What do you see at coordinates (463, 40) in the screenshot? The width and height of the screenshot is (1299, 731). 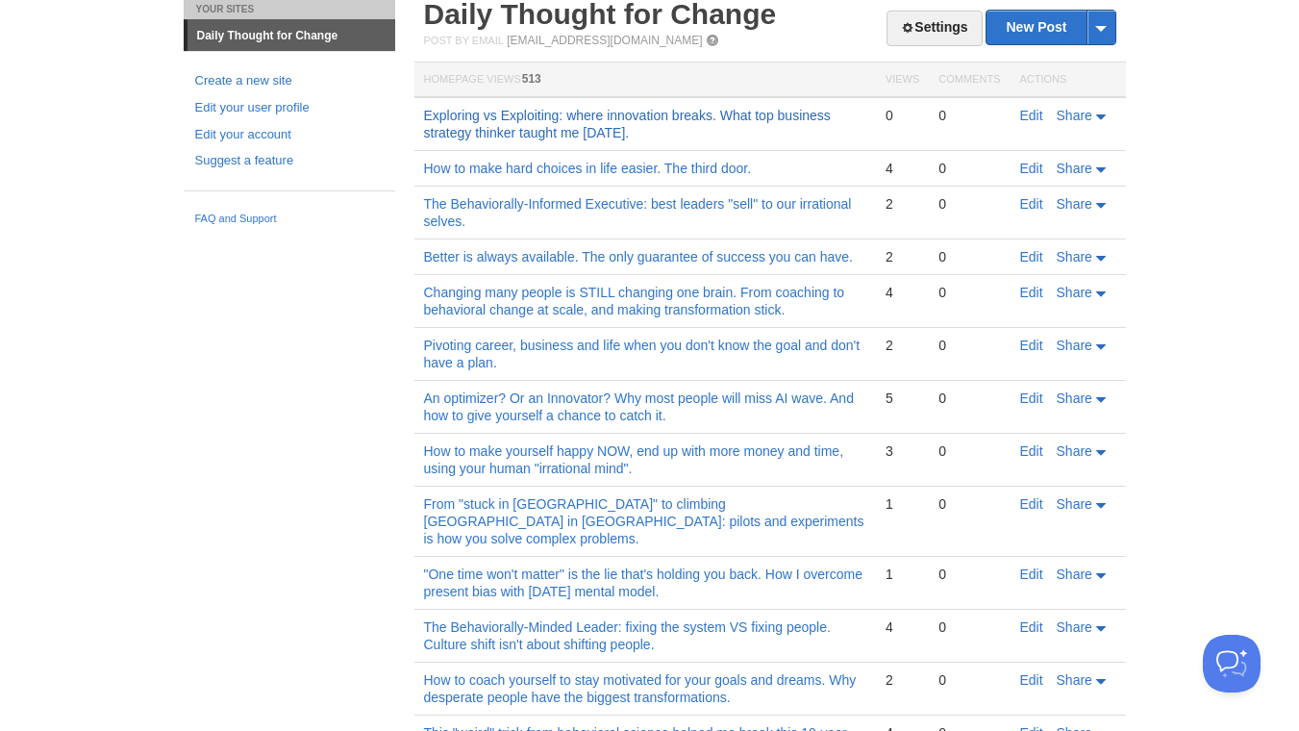 I see `span: Post by Email` at bounding box center [463, 40].